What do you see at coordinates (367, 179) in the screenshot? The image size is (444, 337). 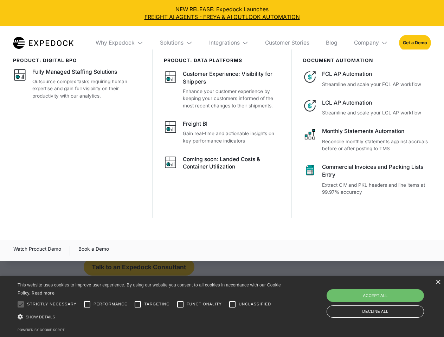 I see `a: Commercial Invoices and Packing Lists EntryExtract CIV and PKL headers and line items at 99.97% a...` at bounding box center [367, 179].